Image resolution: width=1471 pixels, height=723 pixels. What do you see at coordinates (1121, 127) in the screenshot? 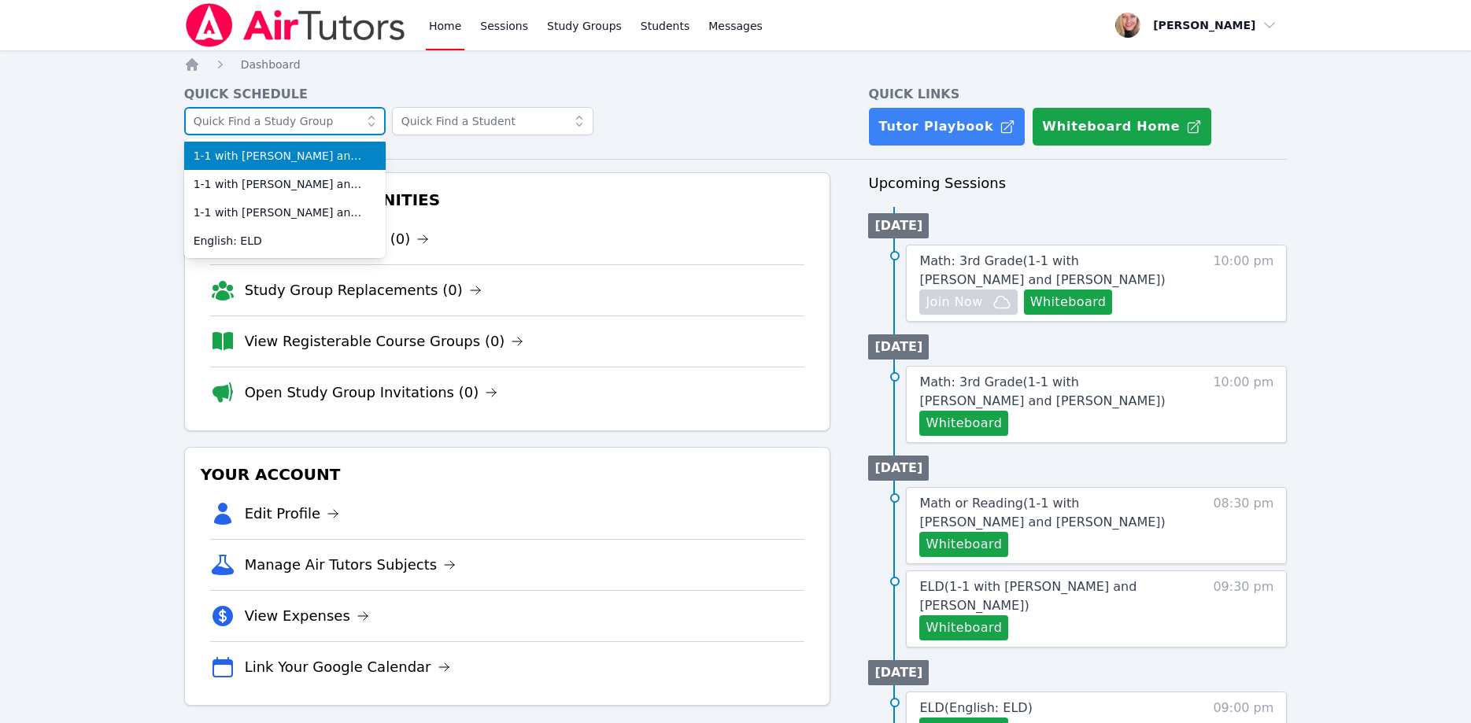
I see `button: Whiteboard Home` at bounding box center [1121, 127].